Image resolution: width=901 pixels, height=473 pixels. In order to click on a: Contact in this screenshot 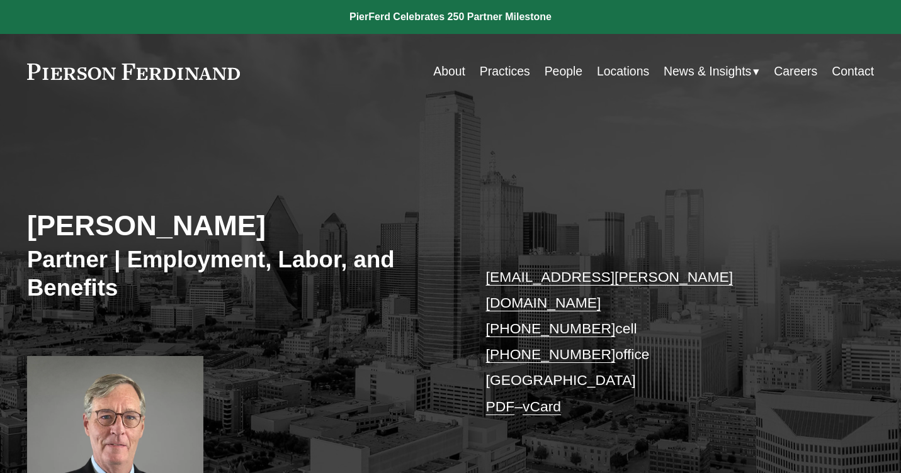, I will do `click(852, 71)`.